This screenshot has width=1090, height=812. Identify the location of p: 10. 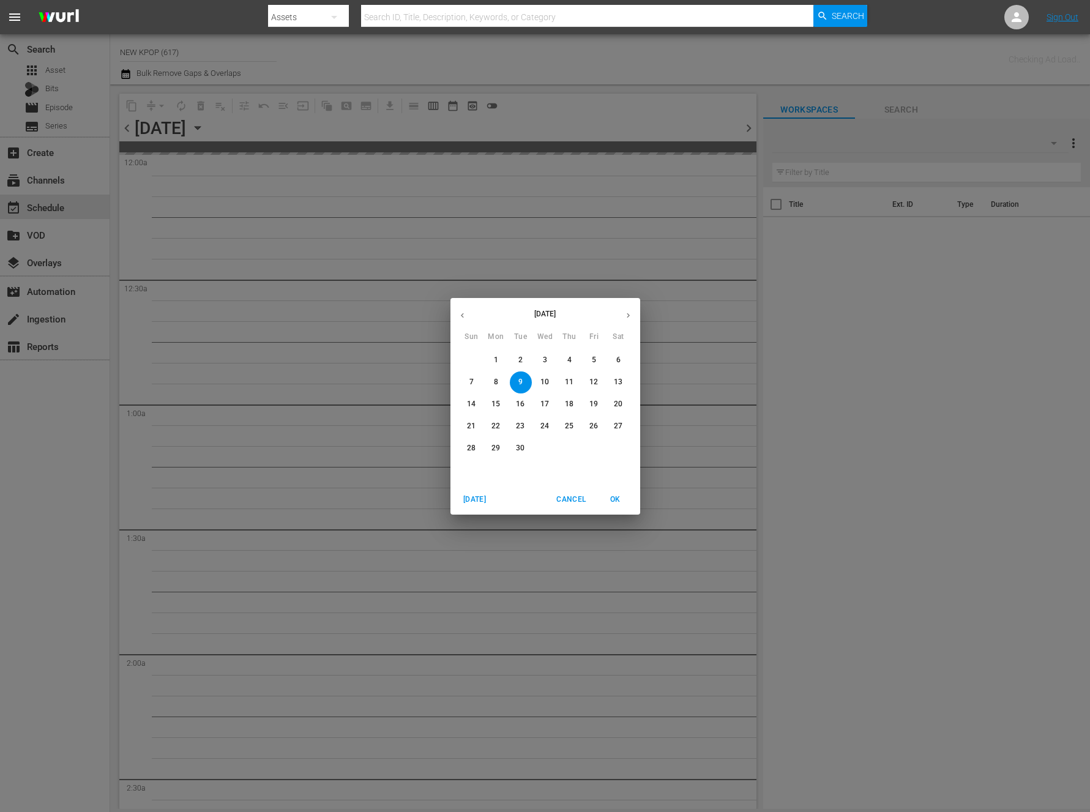
(545, 382).